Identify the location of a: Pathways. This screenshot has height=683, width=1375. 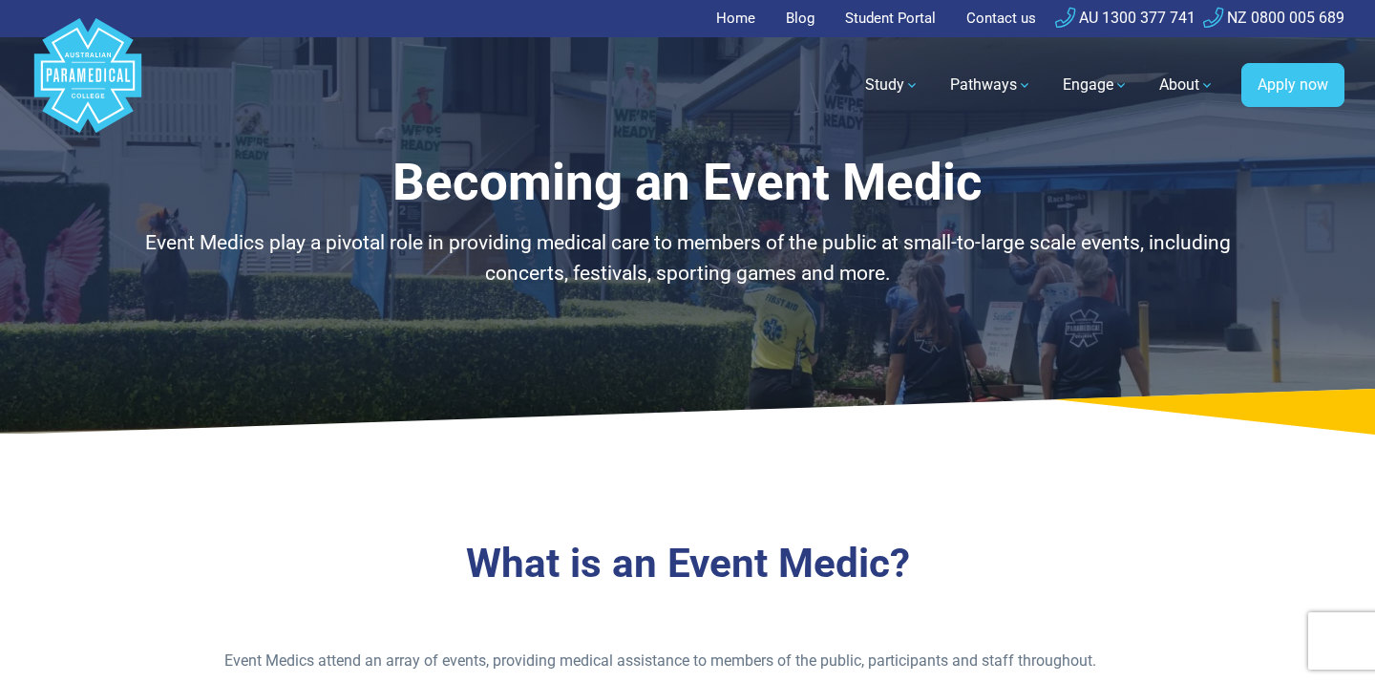
(991, 85).